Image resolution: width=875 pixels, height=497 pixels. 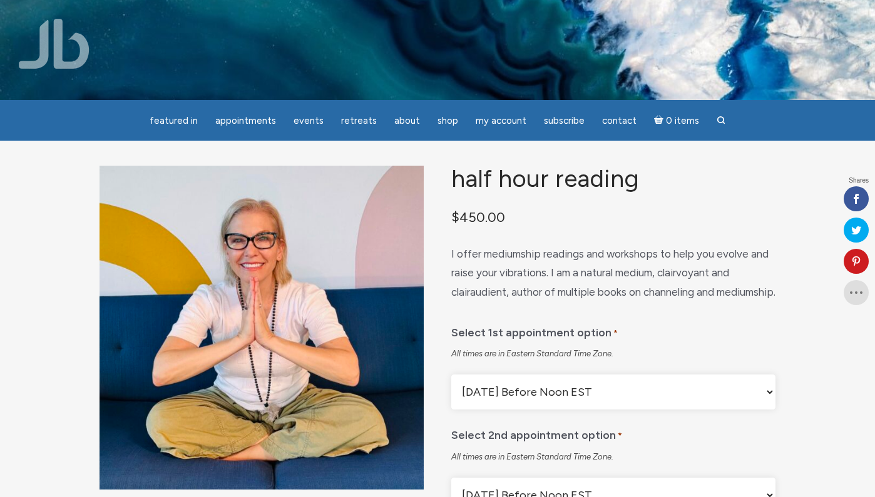 What do you see at coordinates (245, 121) in the screenshot?
I see `span: Appointments` at bounding box center [245, 121].